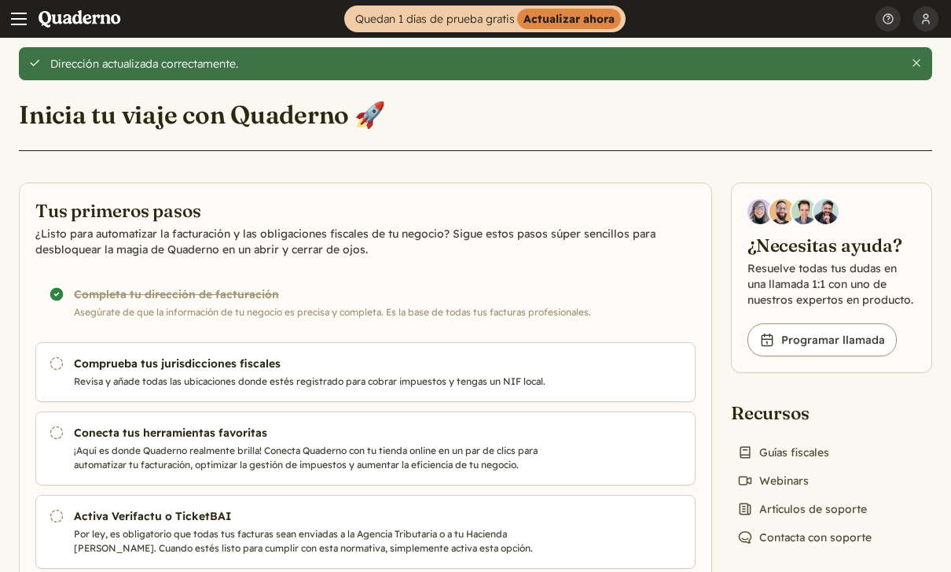  What do you see at coordinates (569, 19) in the screenshot?
I see `strong: Actualizar ahora` at bounding box center [569, 19].